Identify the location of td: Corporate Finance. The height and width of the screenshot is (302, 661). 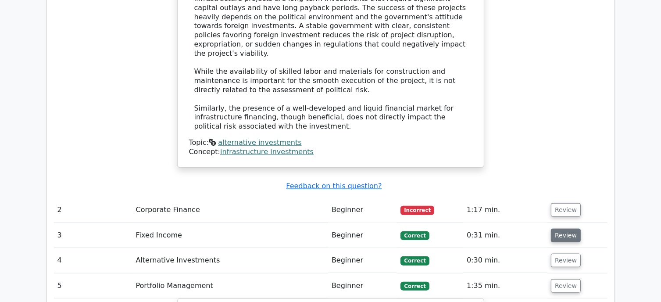
(230, 210).